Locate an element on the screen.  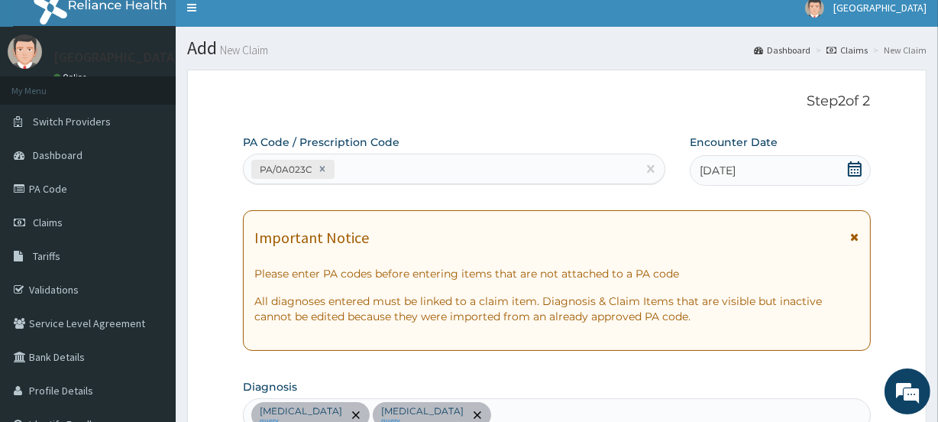
span: We're online! is located at coordinates (150, 196).